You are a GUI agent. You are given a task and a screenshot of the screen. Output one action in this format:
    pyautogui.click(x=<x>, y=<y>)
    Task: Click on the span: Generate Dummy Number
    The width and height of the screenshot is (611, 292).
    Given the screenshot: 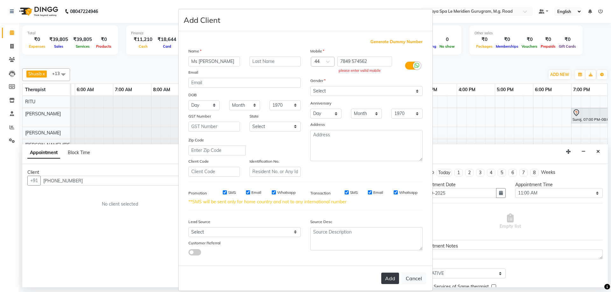 What is the action you would take?
    pyautogui.click(x=397, y=42)
    